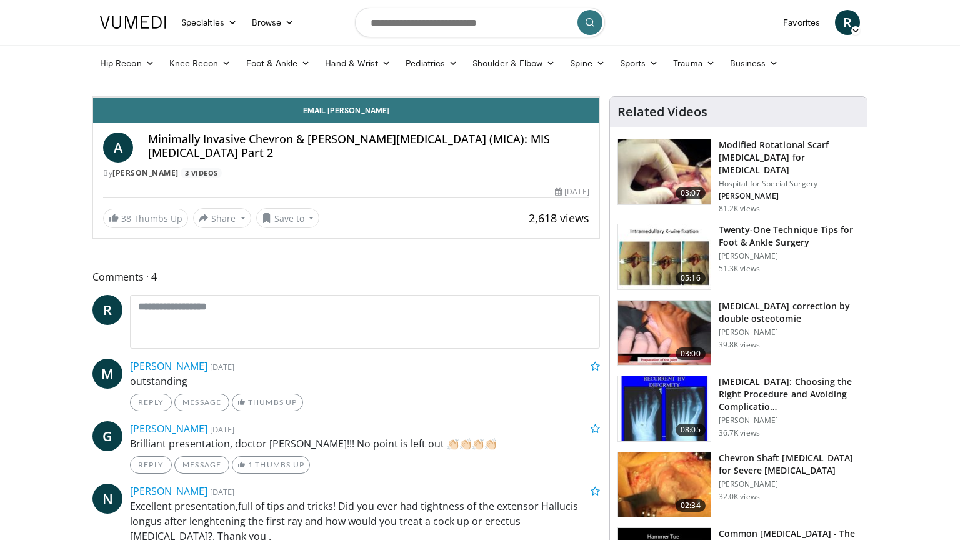 The height and width of the screenshot is (540, 960). I want to click on img: 3c75a04a-ad21-4ad9-966a-c963a6420fc5.150x105_q85_crop-smart_upscale.jpg, so click(665, 409).